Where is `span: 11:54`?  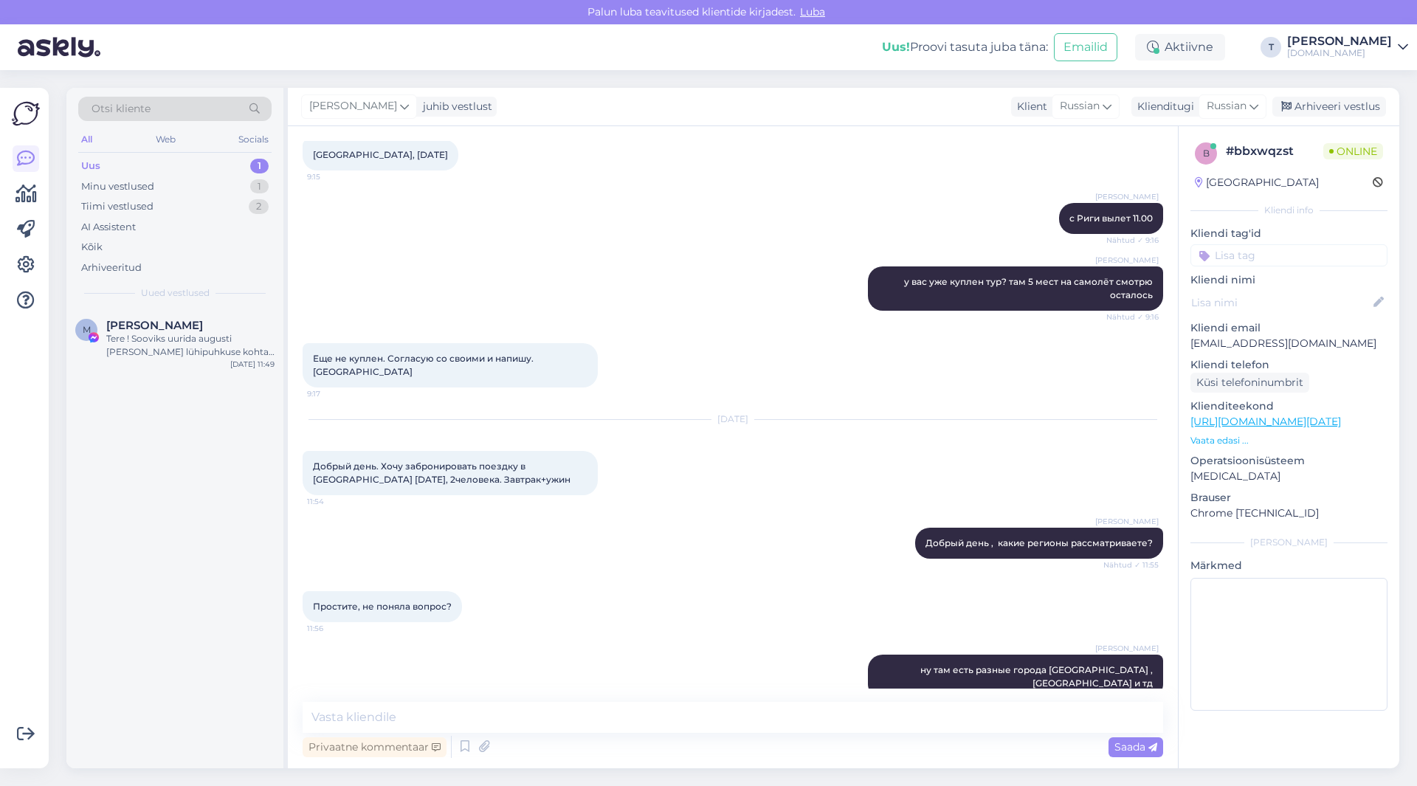
span: 11:54 is located at coordinates (334, 501).